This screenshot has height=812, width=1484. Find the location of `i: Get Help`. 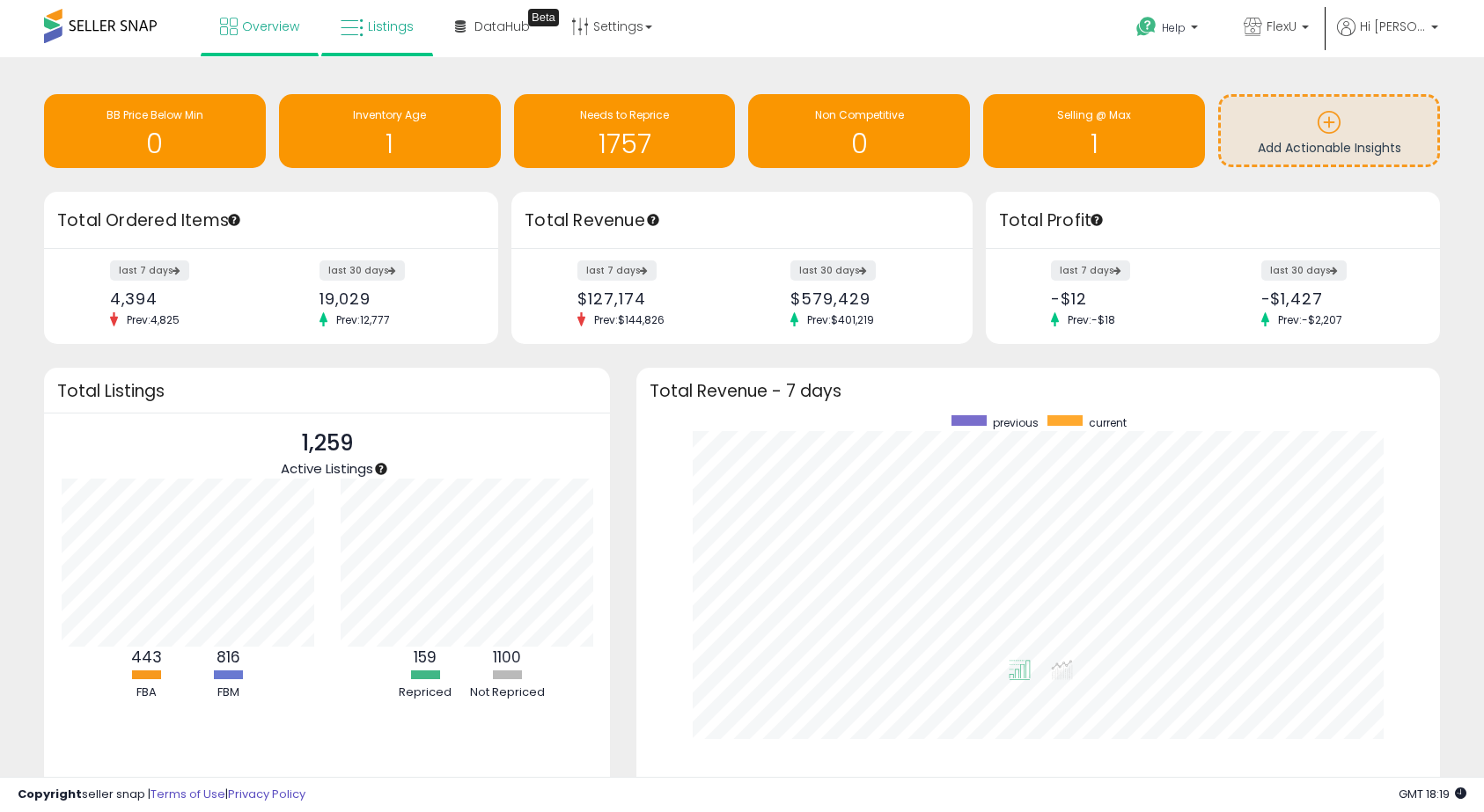

i: Get Help is located at coordinates (1146, 27).